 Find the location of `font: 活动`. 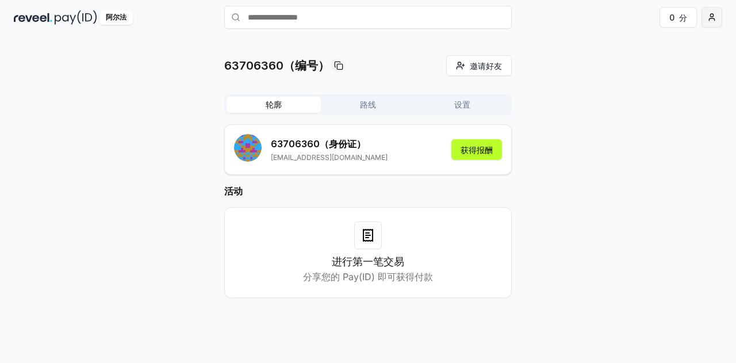

font: 活动 is located at coordinates (234, 191).